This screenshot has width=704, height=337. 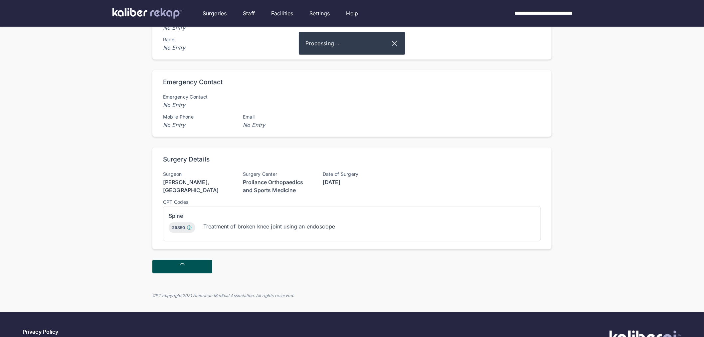 What do you see at coordinates (40, 332) in the screenshot?
I see `a: Privacy Policy` at bounding box center [40, 332].